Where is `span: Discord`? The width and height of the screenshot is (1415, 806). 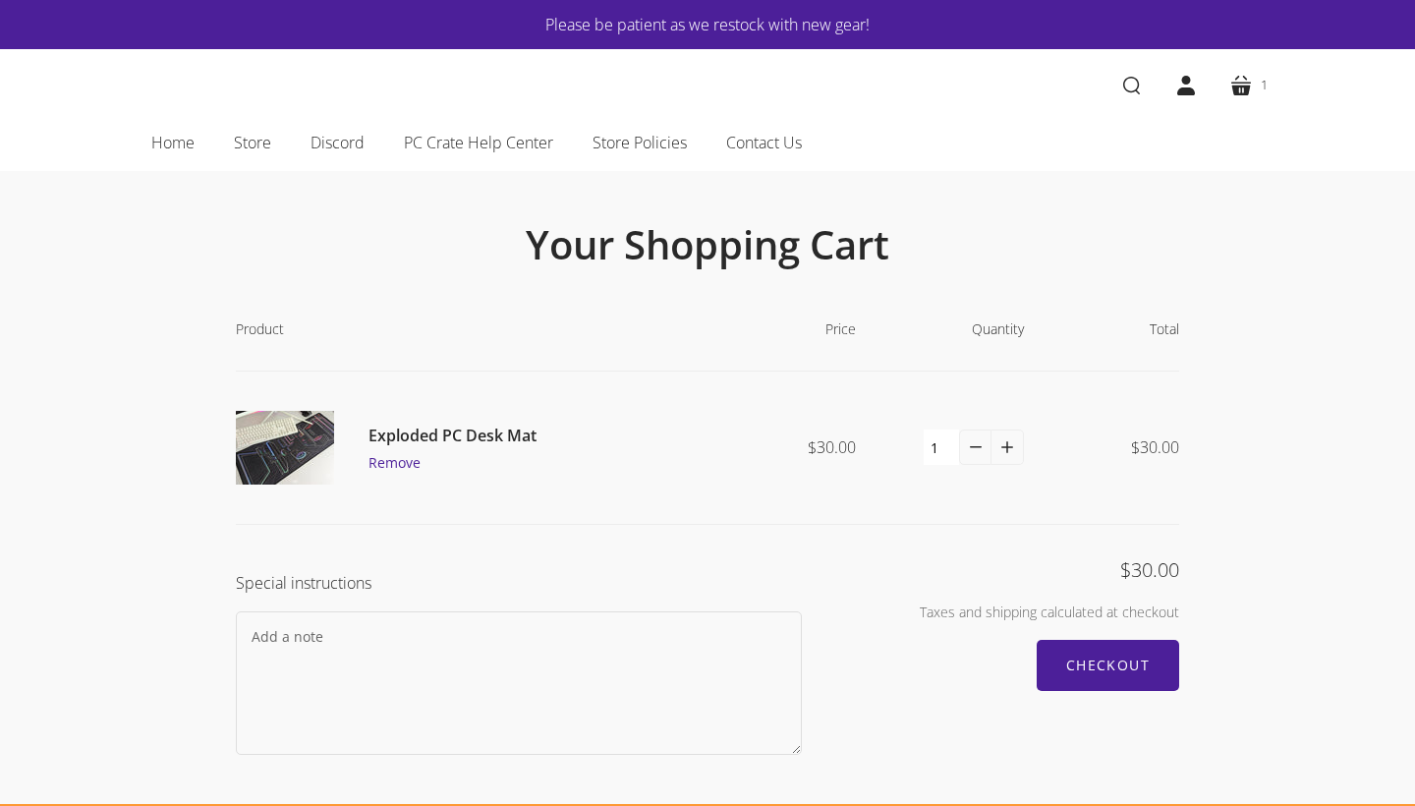
span: Discord is located at coordinates (337, 143).